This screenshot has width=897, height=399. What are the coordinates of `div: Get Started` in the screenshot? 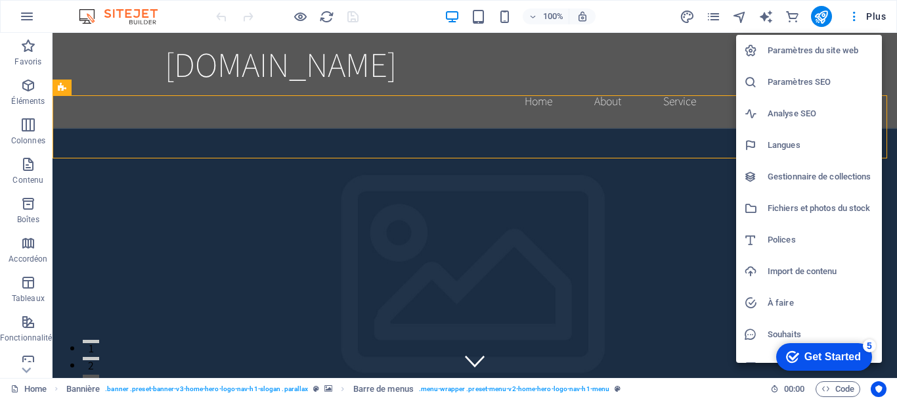 It's located at (67, 20).